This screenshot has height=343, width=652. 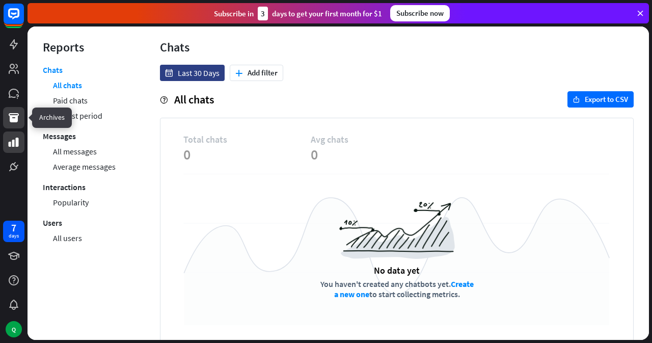 What do you see at coordinates (53, 71) in the screenshot?
I see `a: Chats` at bounding box center [53, 71].